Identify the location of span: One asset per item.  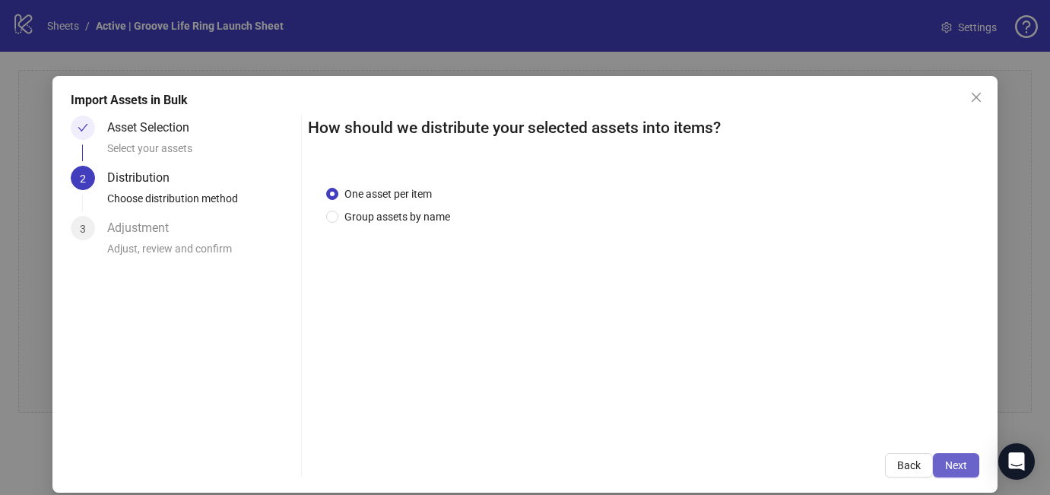
(388, 194).